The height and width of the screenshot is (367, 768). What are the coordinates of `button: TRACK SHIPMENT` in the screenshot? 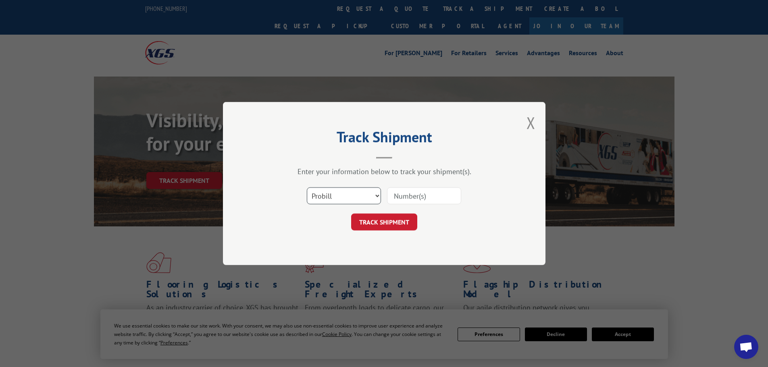 It's located at (384, 222).